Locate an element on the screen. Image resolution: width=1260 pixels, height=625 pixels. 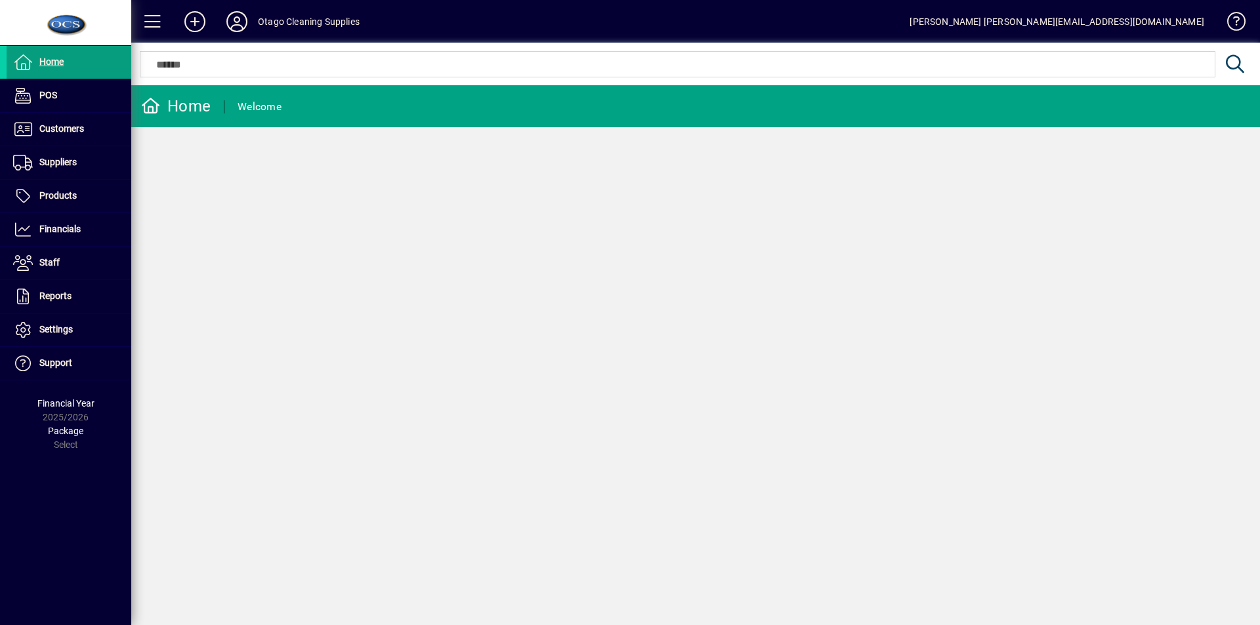
a: Reports is located at coordinates (69, 297).